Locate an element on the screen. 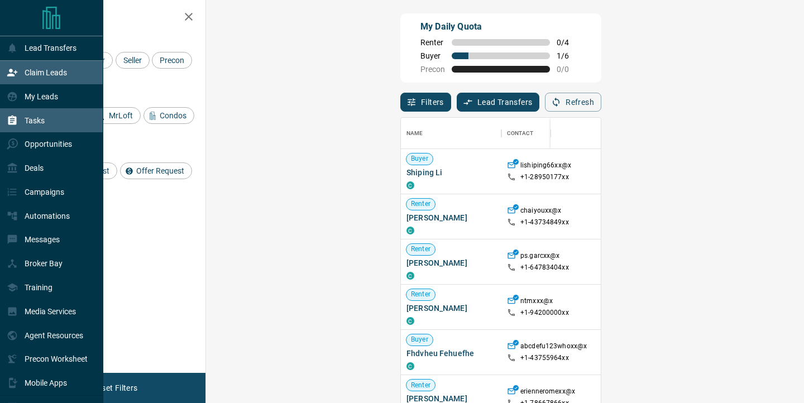 This screenshot has width=804, height=403. div: Seller is located at coordinates (132, 60).